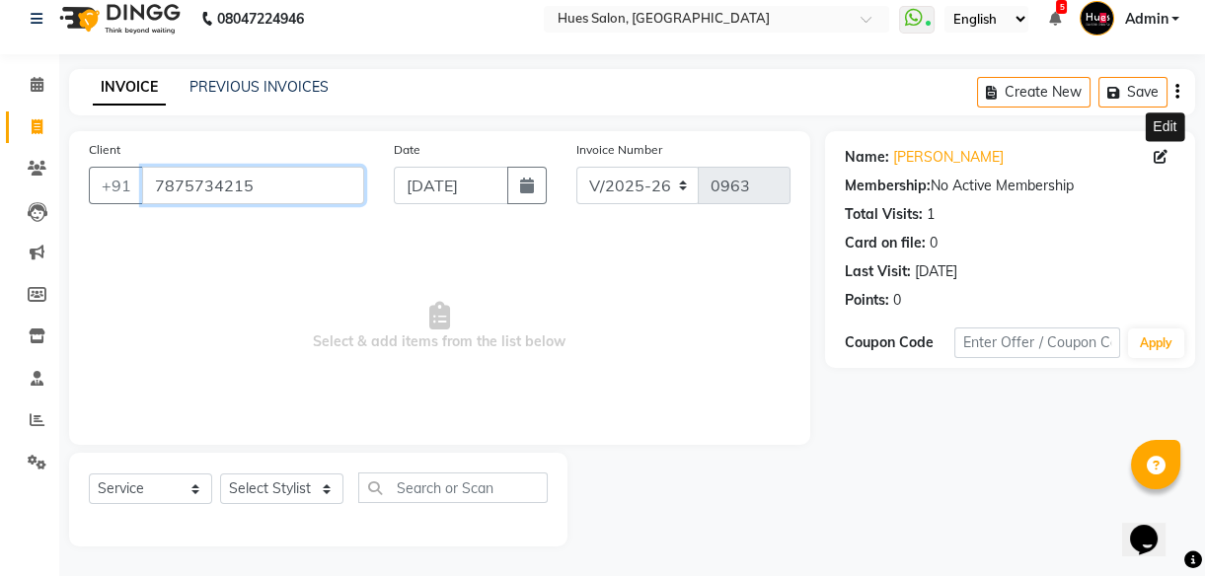  What do you see at coordinates (1010, 186) in the screenshot?
I see `div: No Active Membership` at bounding box center [1010, 186].